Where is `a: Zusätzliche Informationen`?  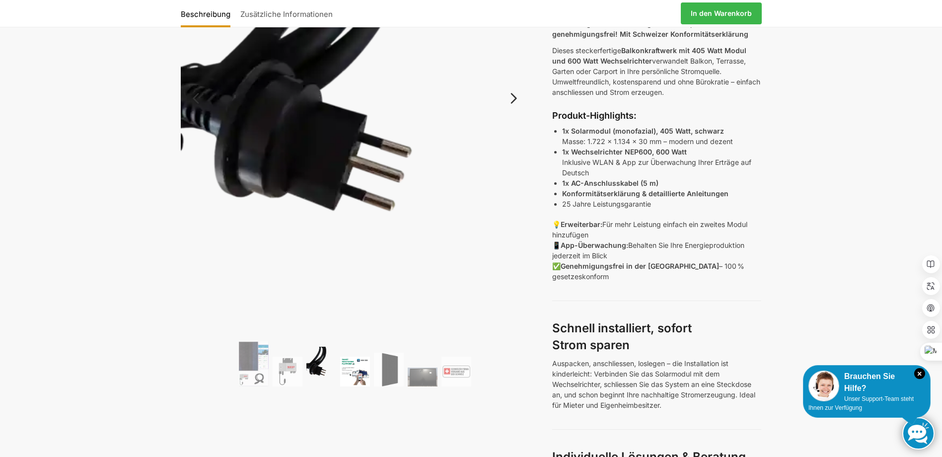
a: Zusätzliche Informationen is located at coordinates (286, 13).